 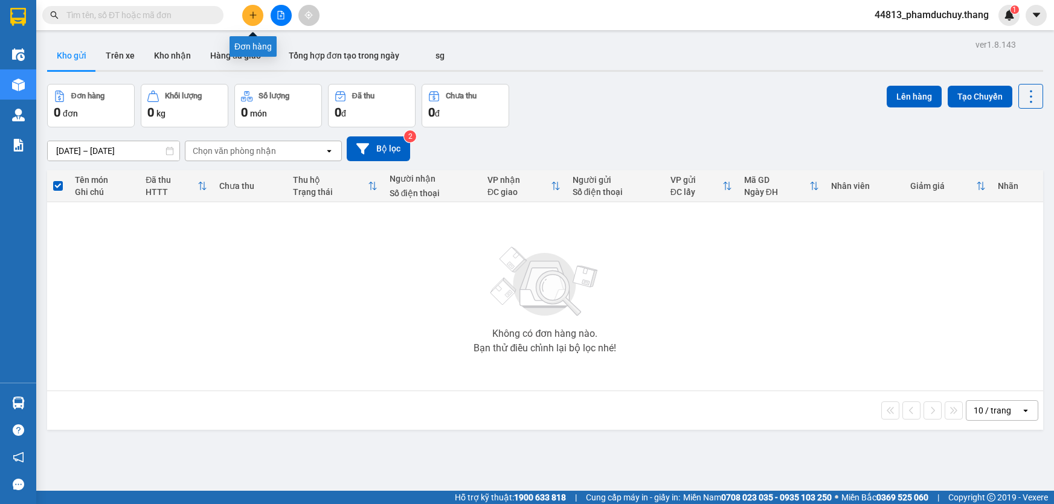 I want to click on div: Tên món, so click(x=104, y=180).